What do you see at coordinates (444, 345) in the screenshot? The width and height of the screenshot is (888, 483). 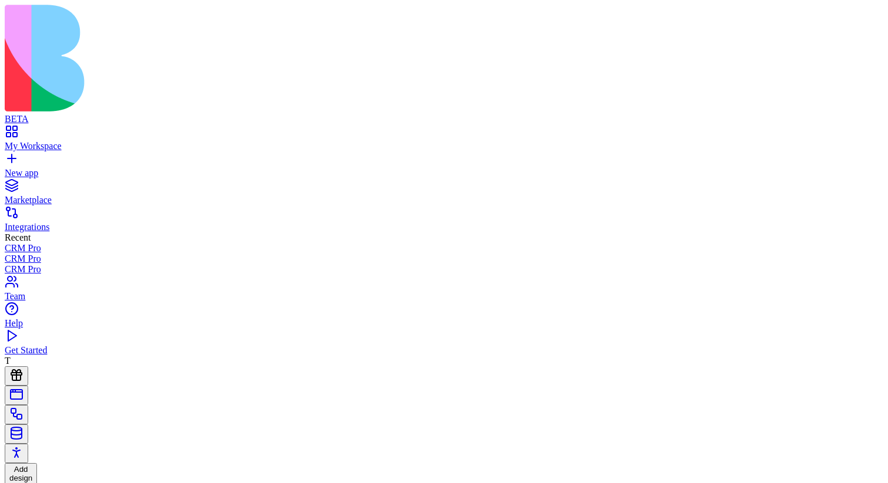 I see `a: Get Started` at bounding box center [444, 345].